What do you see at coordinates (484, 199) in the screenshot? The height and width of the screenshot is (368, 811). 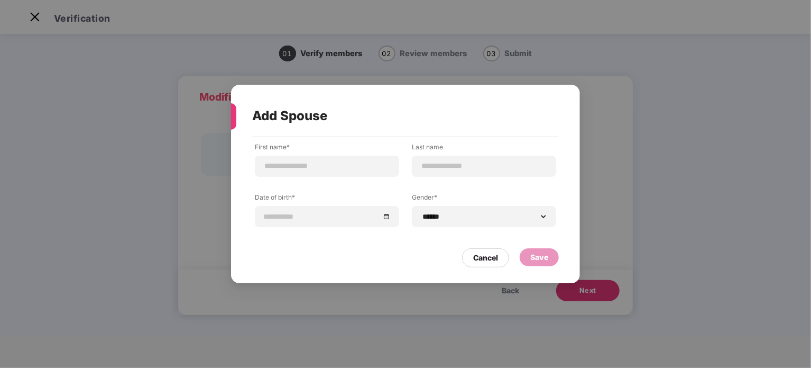 I see `label: Gender*` at bounding box center [484, 199].